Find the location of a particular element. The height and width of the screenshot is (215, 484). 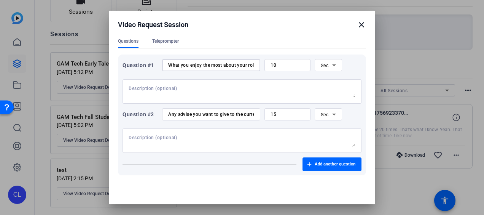

span: Add another question is located at coordinates (335, 164).